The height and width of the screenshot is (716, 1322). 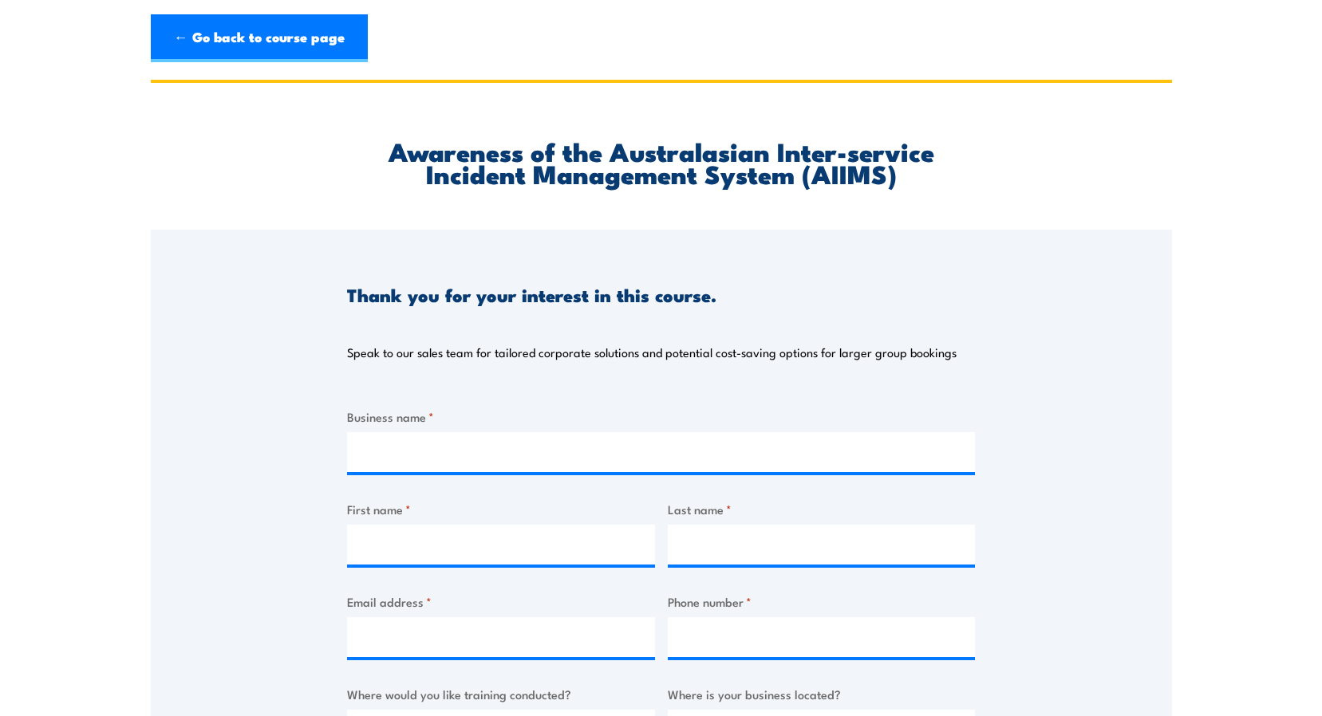 What do you see at coordinates (822, 601) in the screenshot?
I see `label: Phone number` at bounding box center [822, 601].